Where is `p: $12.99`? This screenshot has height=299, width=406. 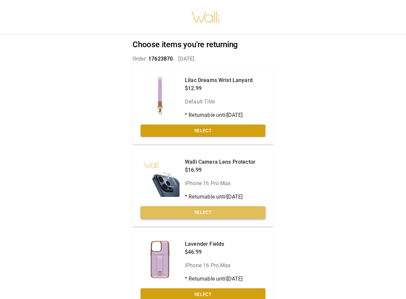
p: $12.99 is located at coordinates (219, 88).